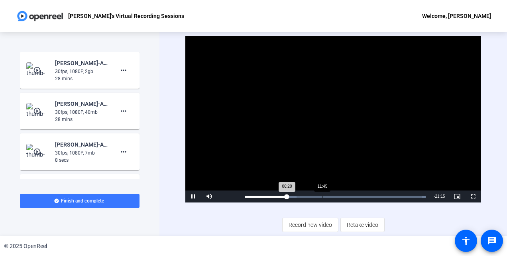 This screenshot has width=507, height=256. Describe the element at coordinates (82, 71) in the screenshot. I see `div: 30fps, 1080P, 2gb` at that location.